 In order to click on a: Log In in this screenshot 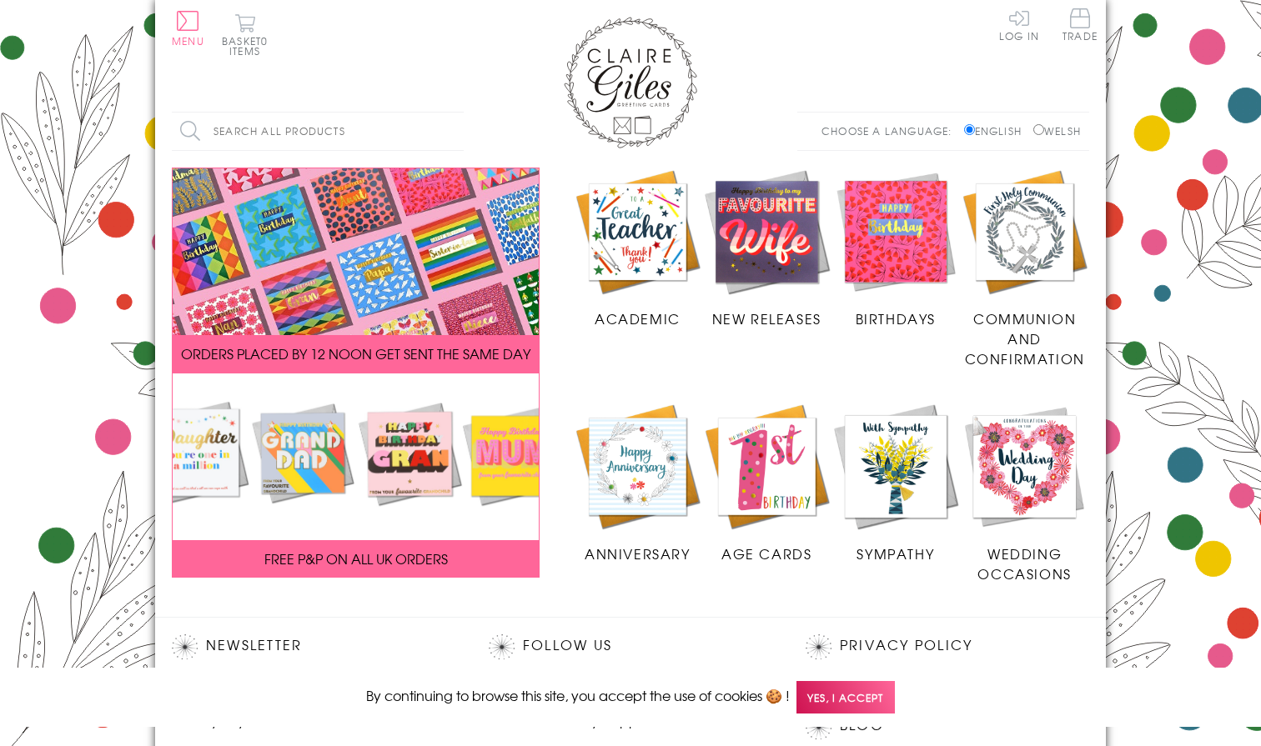, I will do `click(1019, 24)`.